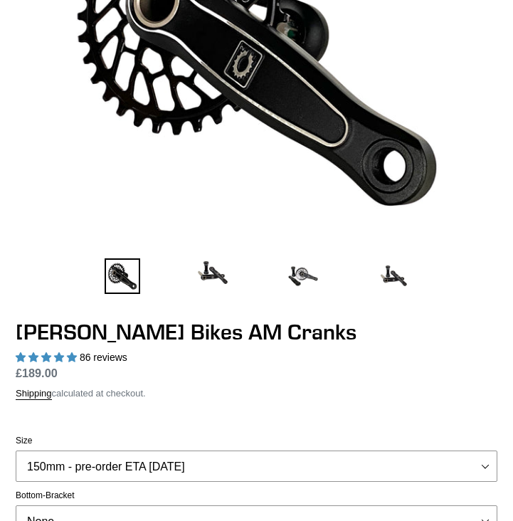 The width and height of the screenshot is (513, 521). Describe the element at coordinates (48, 357) in the screenshot. I see `span: 4.97 stars` at that location.